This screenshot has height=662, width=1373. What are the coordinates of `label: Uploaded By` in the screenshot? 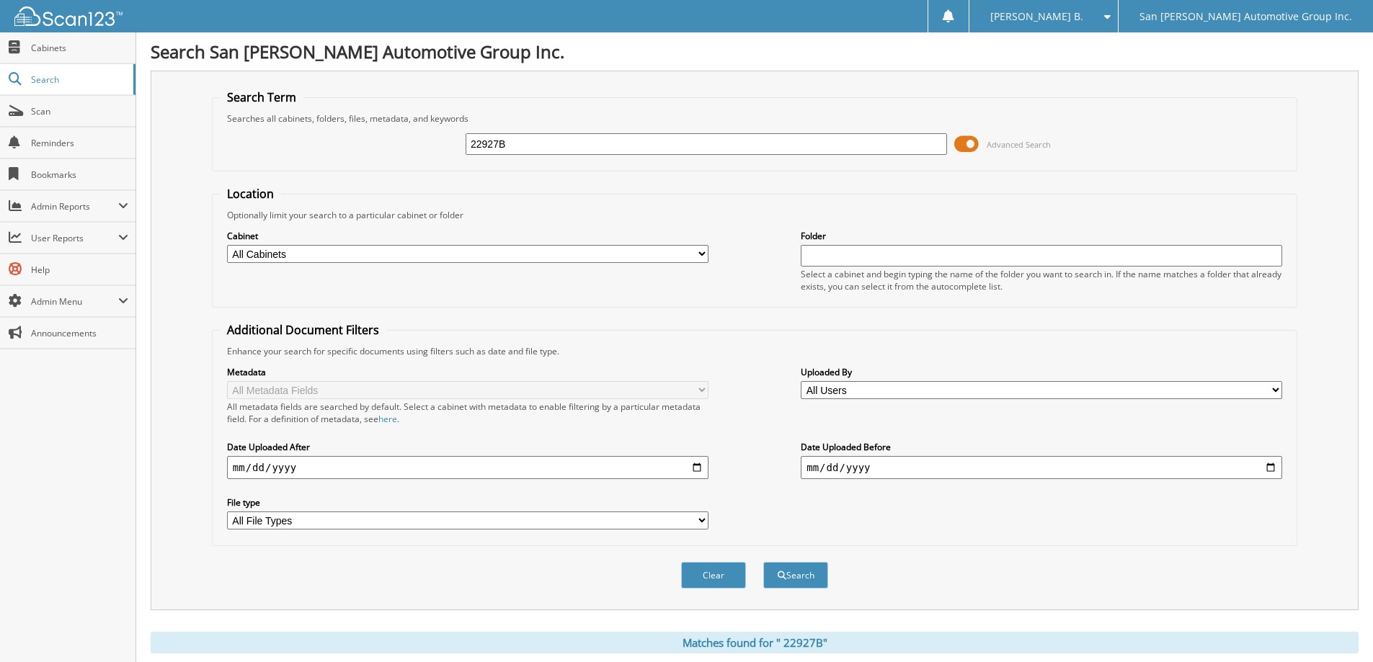 It's located at (1041, 372).